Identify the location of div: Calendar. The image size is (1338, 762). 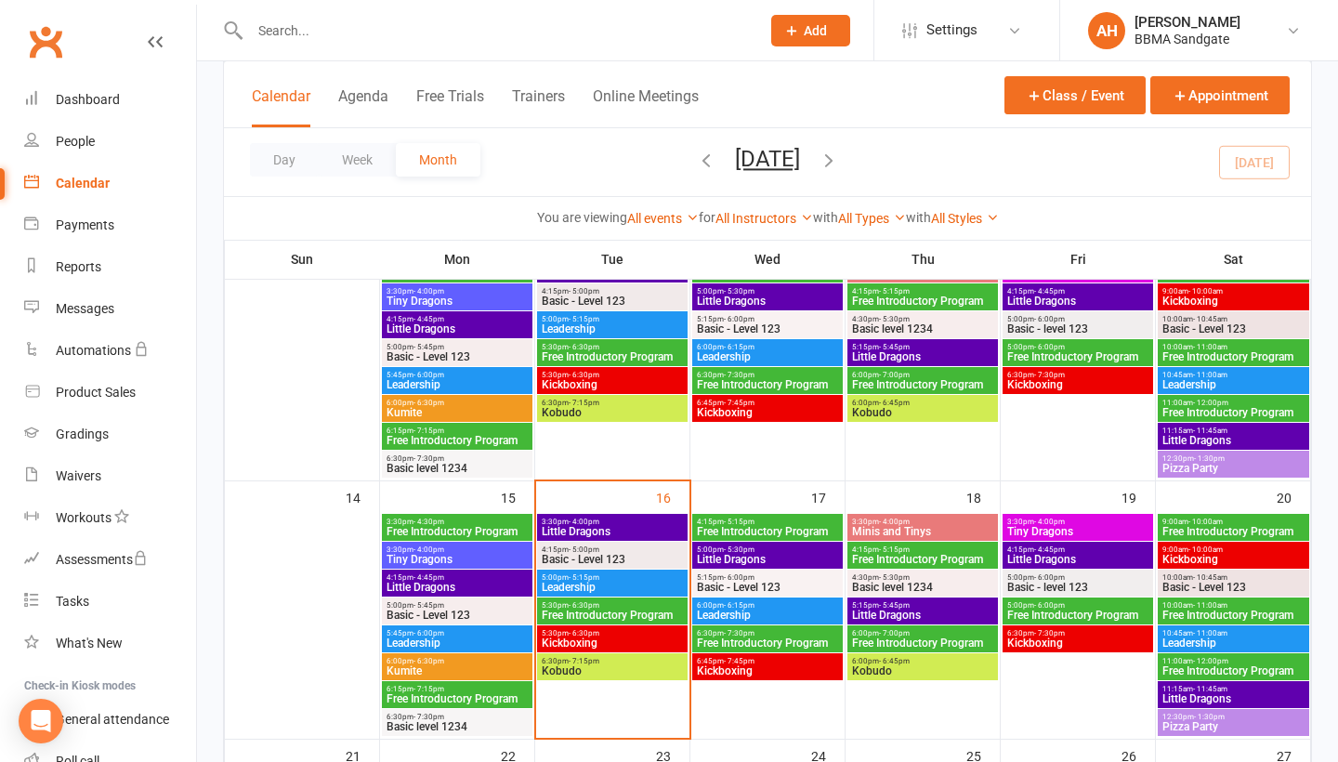
(83, 183).